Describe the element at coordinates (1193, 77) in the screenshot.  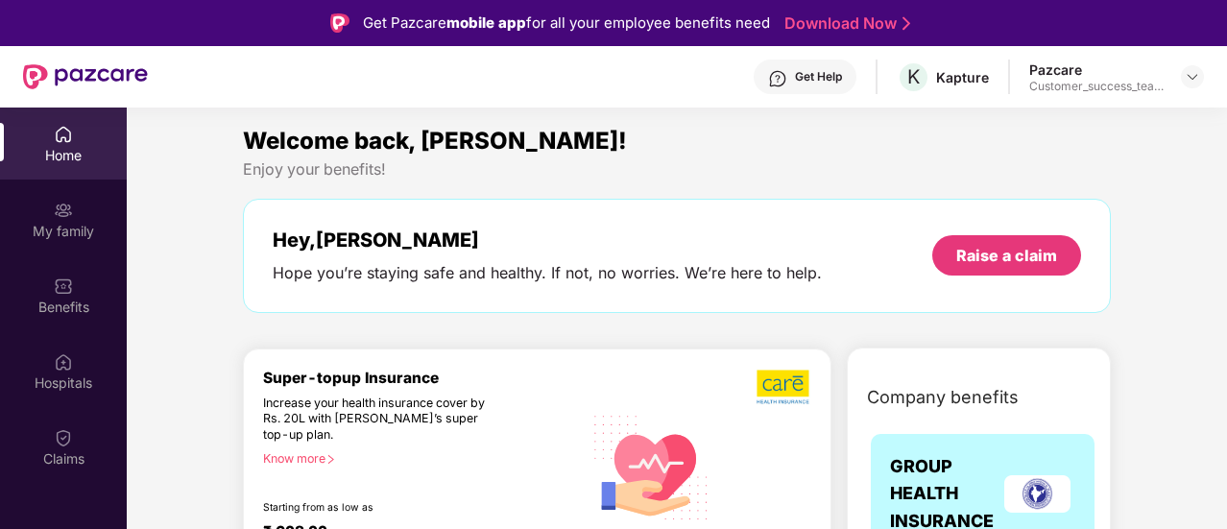
I see `img: svg+xml;base64,PHN2ZyBpZD0iRHJvcGRvd24tMzJ4MzIiIHhtbG5zPSJodHRwOi8vd3d3LnczLm9yZy8yMDAwL3N2ZyIgd2...` at that location.